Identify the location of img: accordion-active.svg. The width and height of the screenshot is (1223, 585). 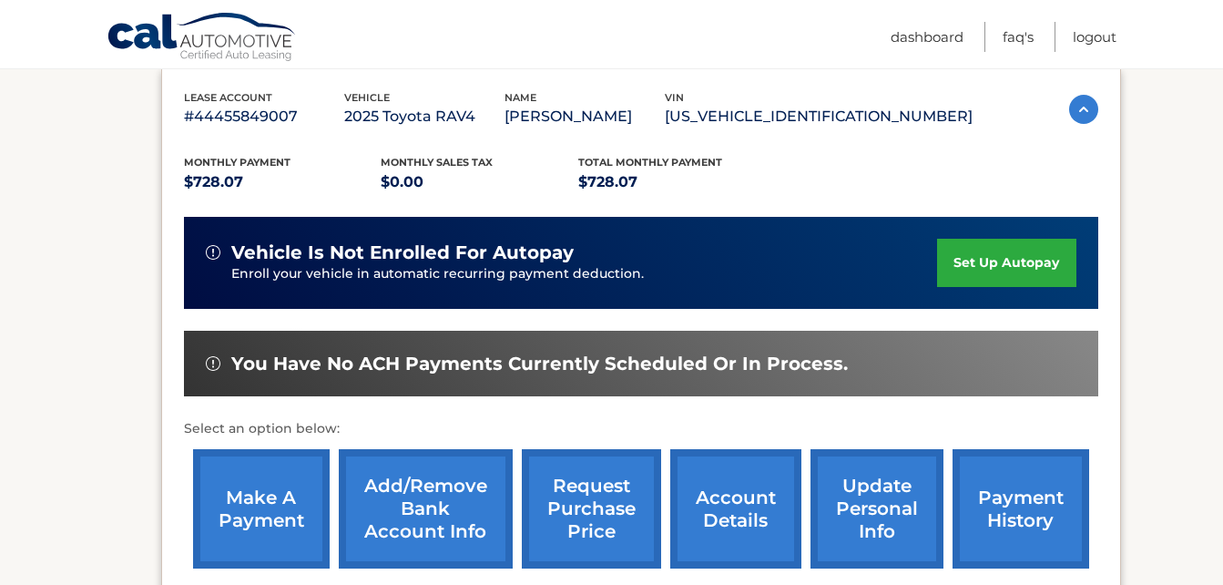
(1084, 109).